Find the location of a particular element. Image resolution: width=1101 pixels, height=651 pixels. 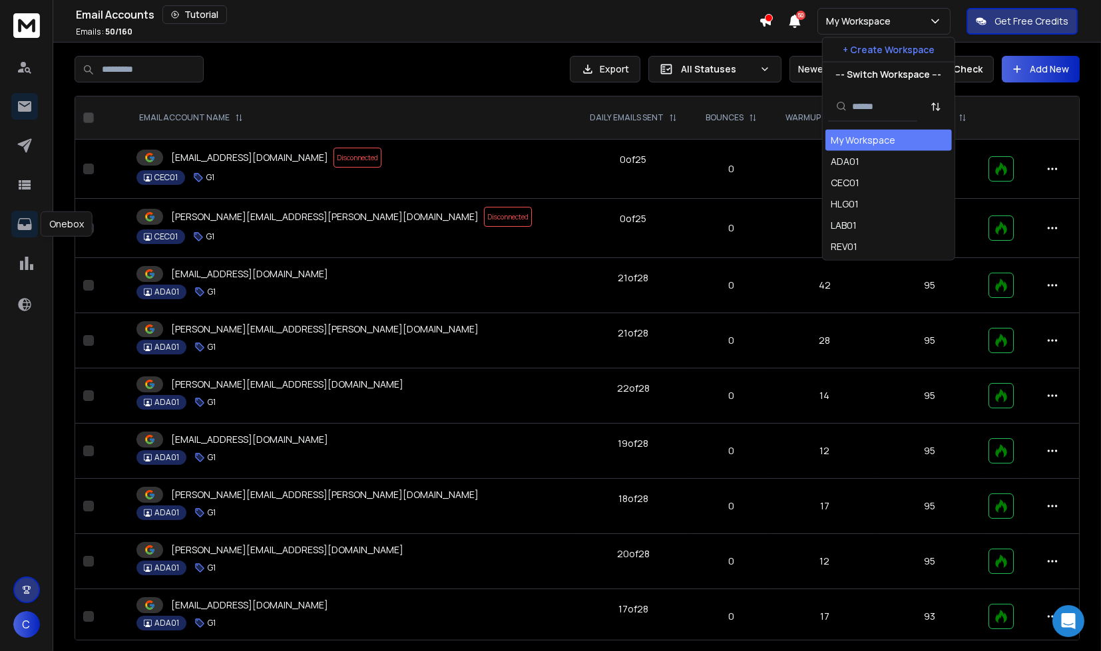

div: LAB01 is located at coordinates (843, 226).